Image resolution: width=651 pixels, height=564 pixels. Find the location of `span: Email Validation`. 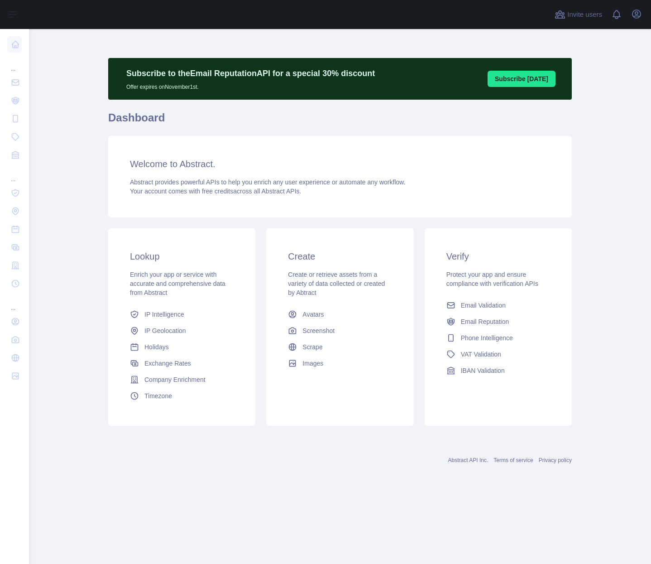

span: Email Validation is located at coordinates (483, 305).